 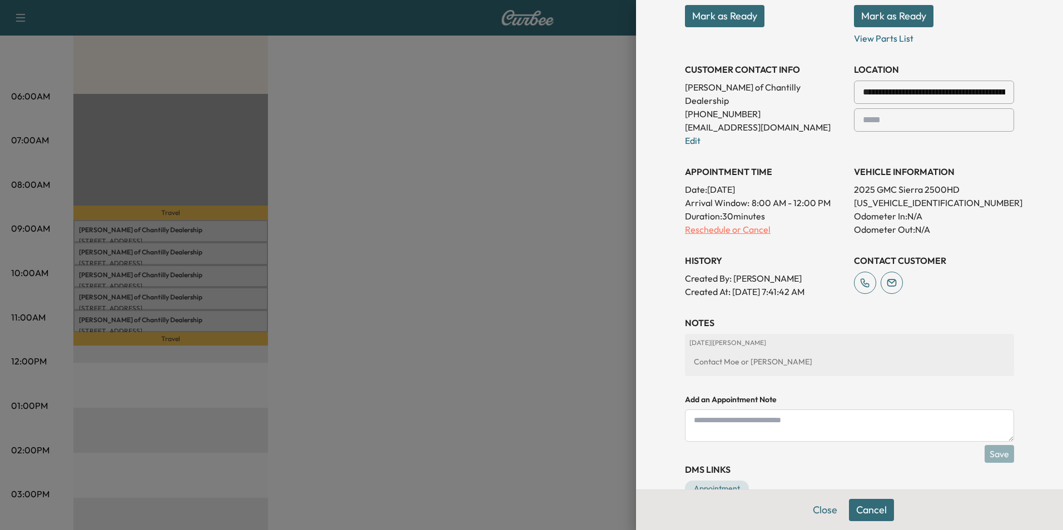 I want to click on a: Edit, so click(x=693, y=141).